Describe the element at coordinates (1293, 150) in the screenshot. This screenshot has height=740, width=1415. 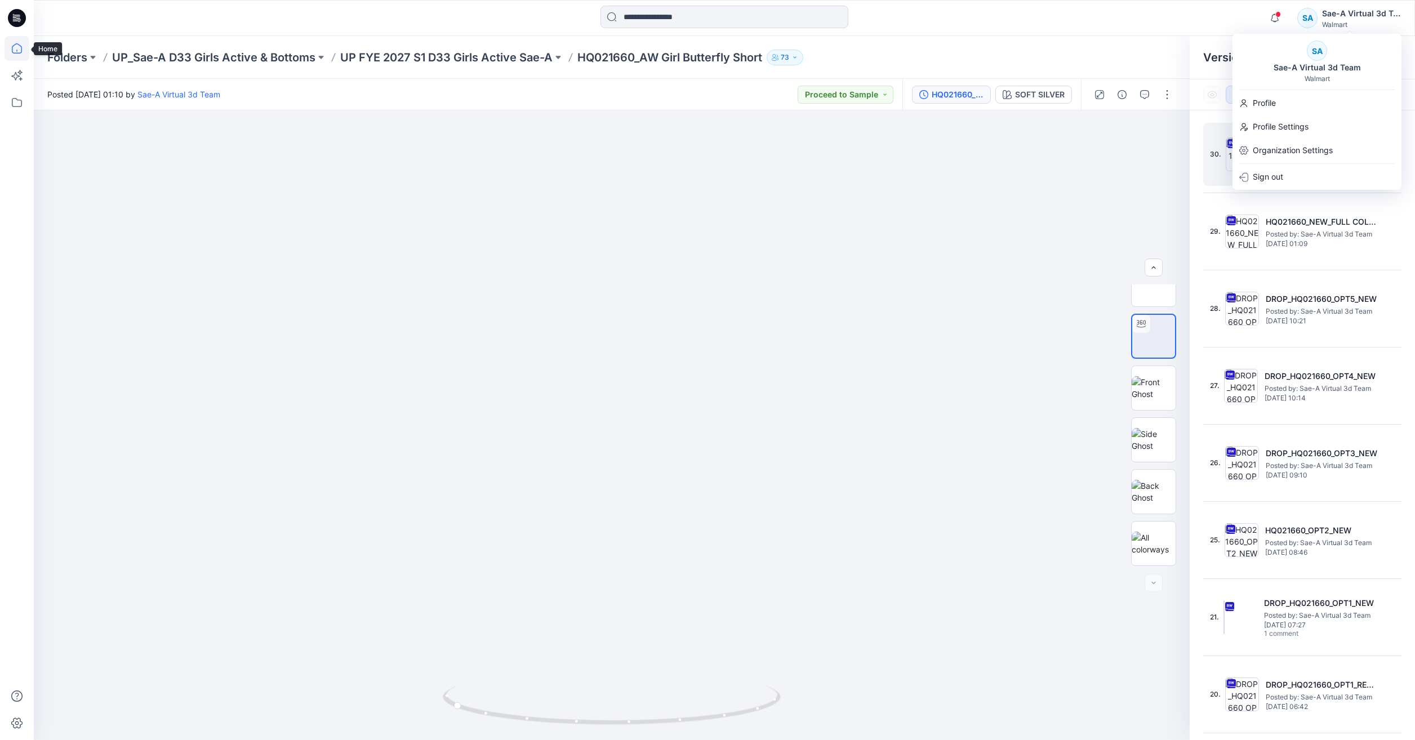
I see `p: Organization Settings` at that location.